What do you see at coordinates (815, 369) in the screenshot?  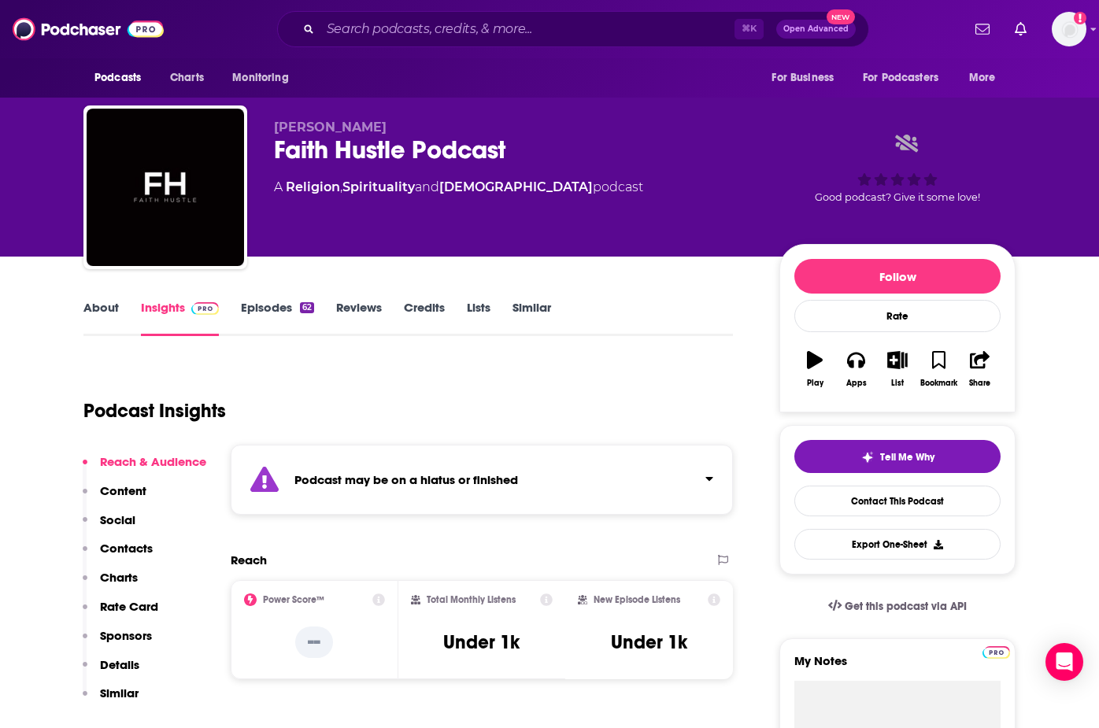 I see `button: Play` at bounding box center [815, 369].